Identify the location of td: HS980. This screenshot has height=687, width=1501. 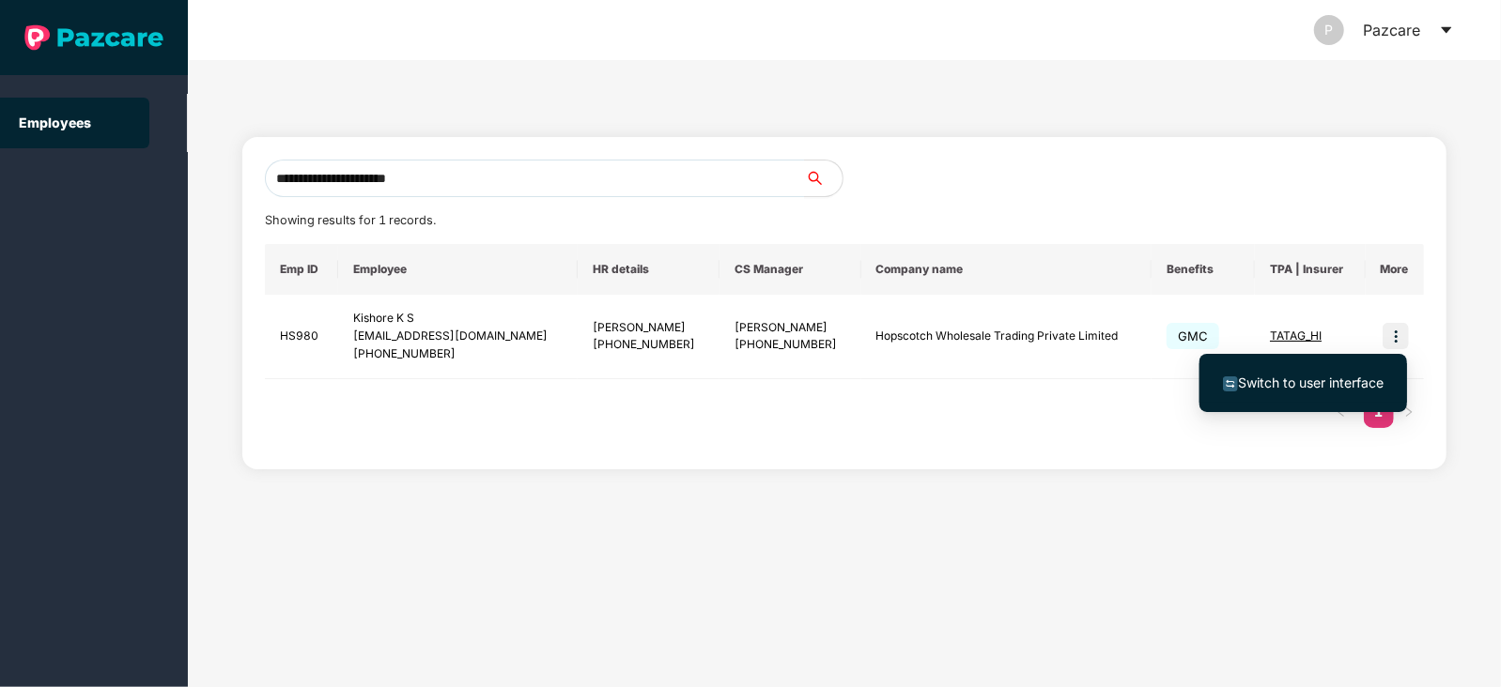
(301, 337).